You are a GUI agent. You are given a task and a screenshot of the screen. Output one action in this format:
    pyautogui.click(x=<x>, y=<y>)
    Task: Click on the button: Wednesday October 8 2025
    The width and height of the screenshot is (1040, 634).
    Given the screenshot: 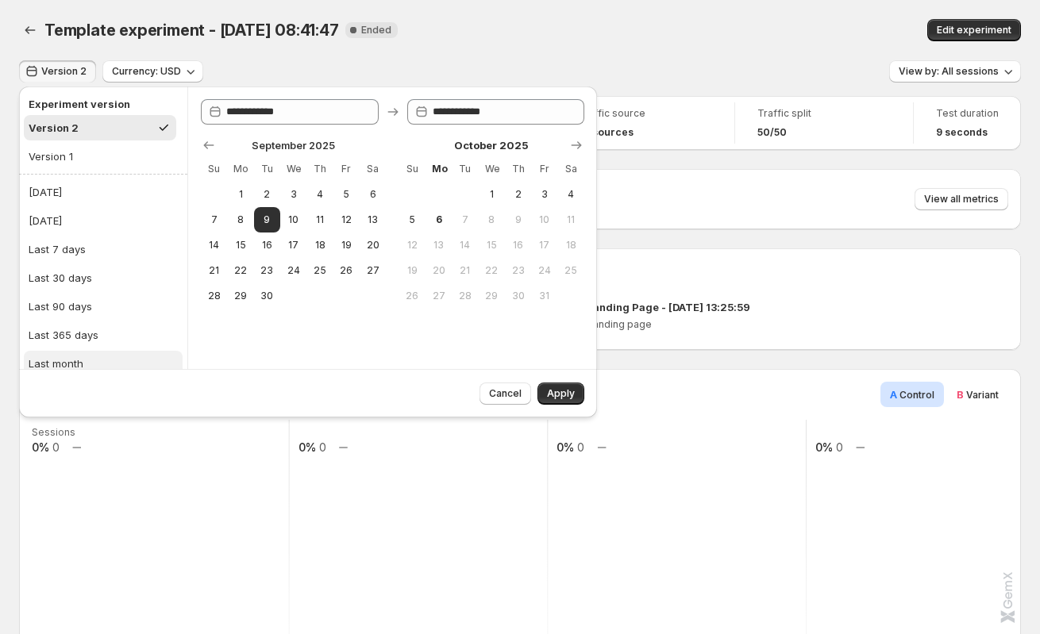 What is the action you would take?
    pyautogui.click(x=492, y=220)
    